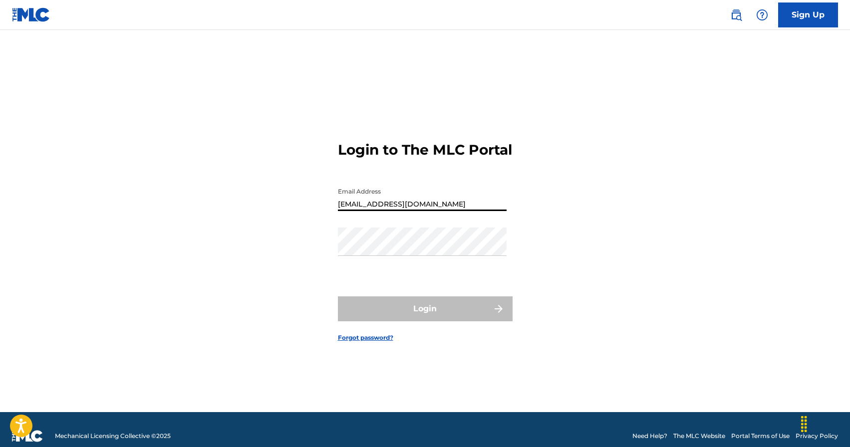  I want to click on a: The MLC Website, so click(699, 436).